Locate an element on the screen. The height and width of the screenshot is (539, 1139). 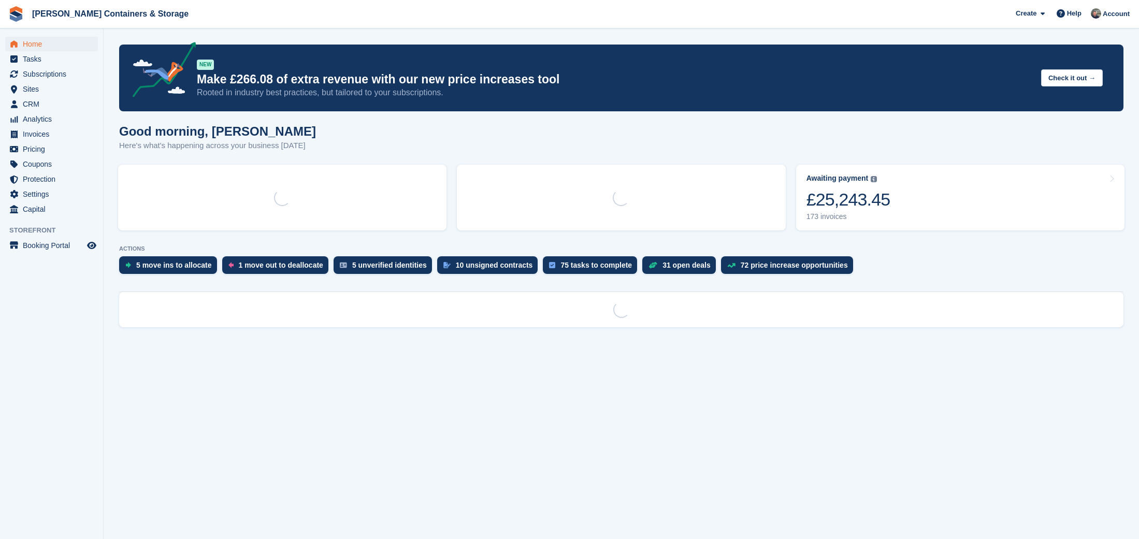
div: 5 move ins to allocate is located at coordinates (174, 265).